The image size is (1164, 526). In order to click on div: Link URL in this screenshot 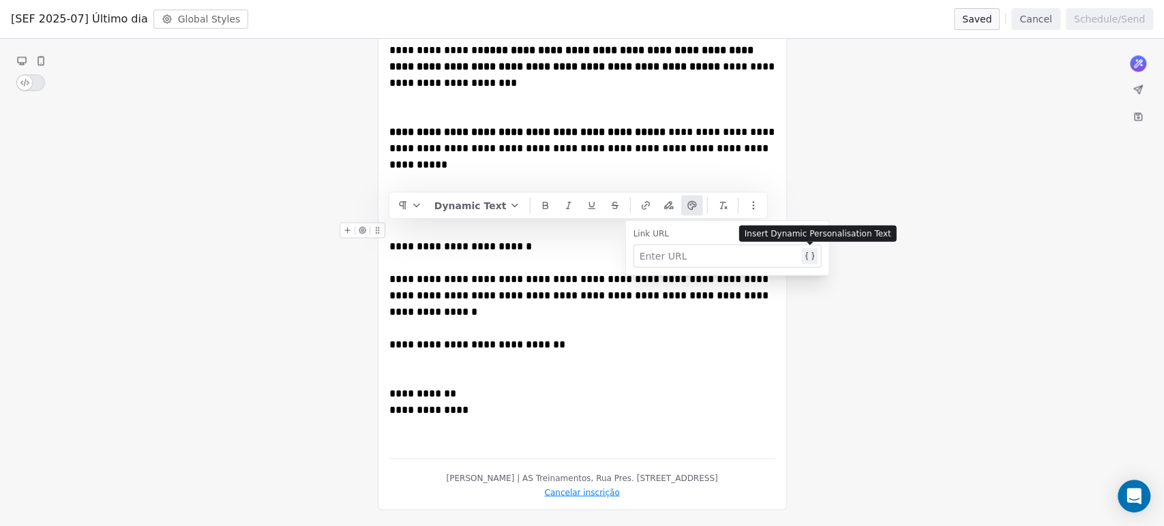, I will do `click(727, 234)`.